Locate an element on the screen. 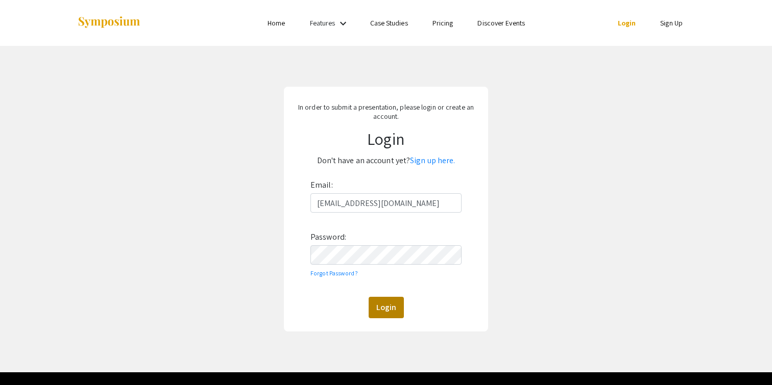 The width and height of the screenshot is (772, 385). a: Features is located at coordinates (323, 23).